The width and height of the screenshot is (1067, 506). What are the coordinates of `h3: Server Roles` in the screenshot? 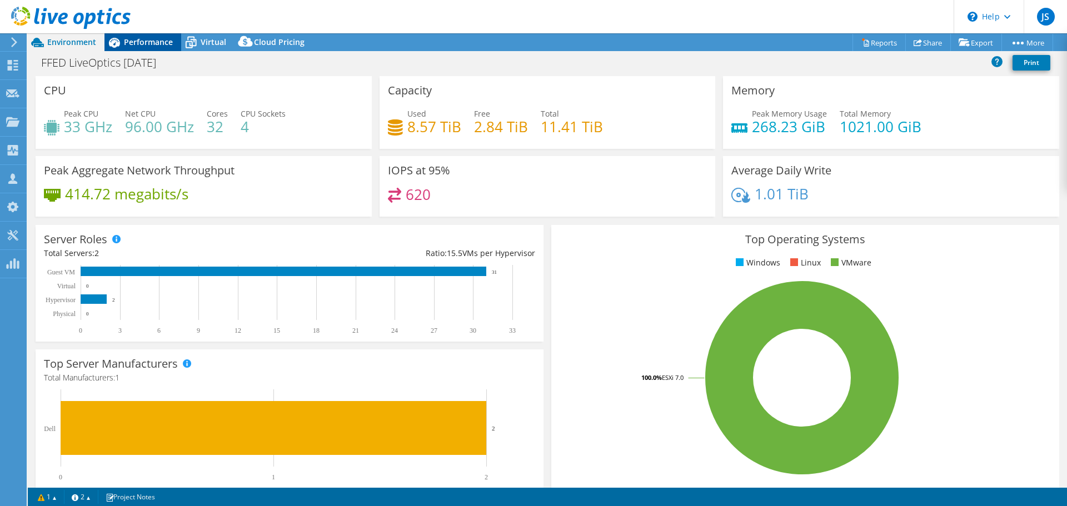 It's located at (76, 240).